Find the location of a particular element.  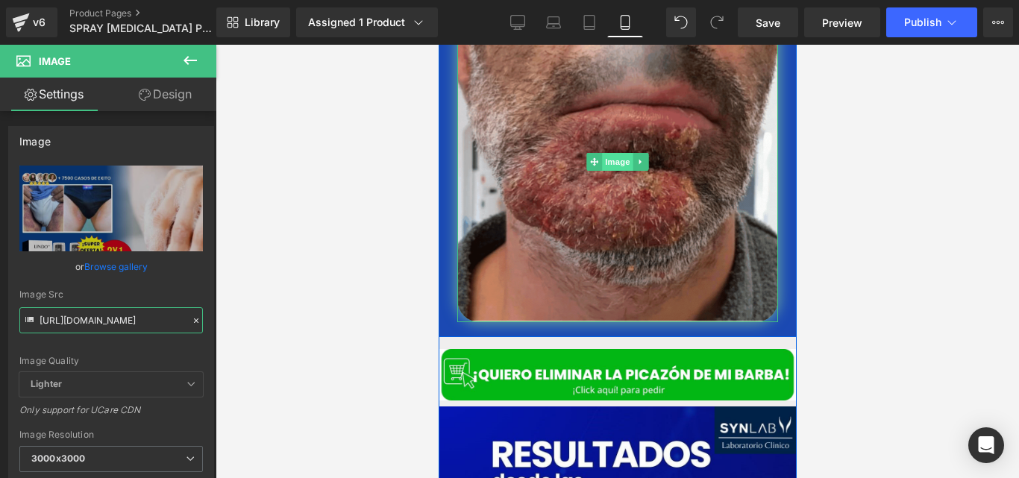

span: Save is located at coordinates (768, 22).